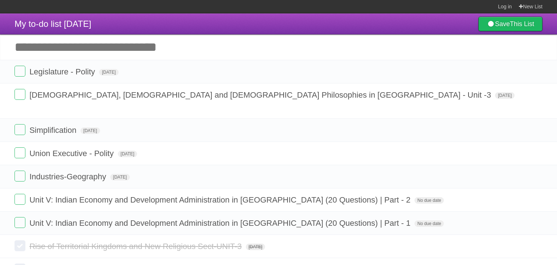  I want to click on span: Simplification, so click(54, 130).